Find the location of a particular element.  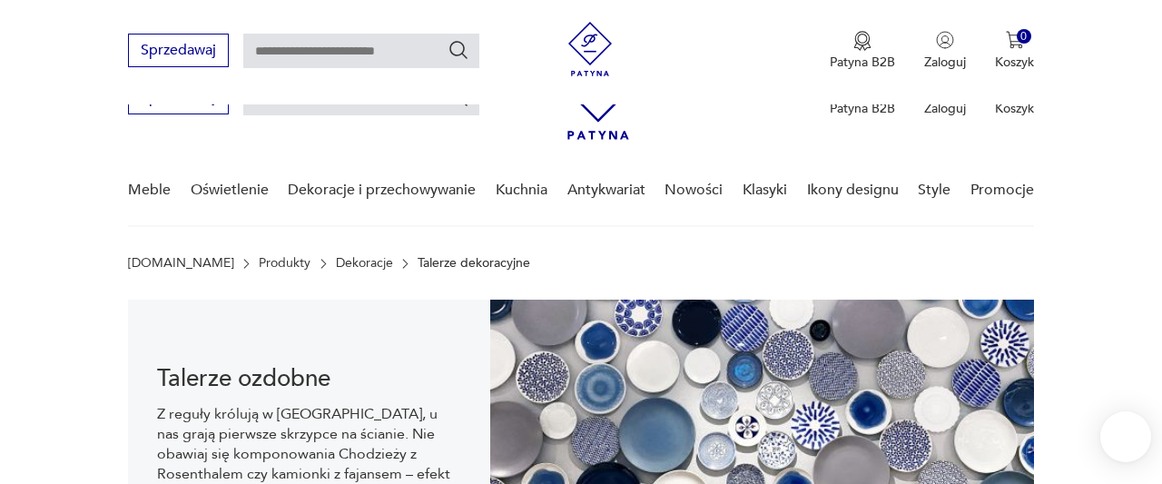

img: Patyna - sklep z meblami i dekoracjami vintage is located at coordinates (590, 49).